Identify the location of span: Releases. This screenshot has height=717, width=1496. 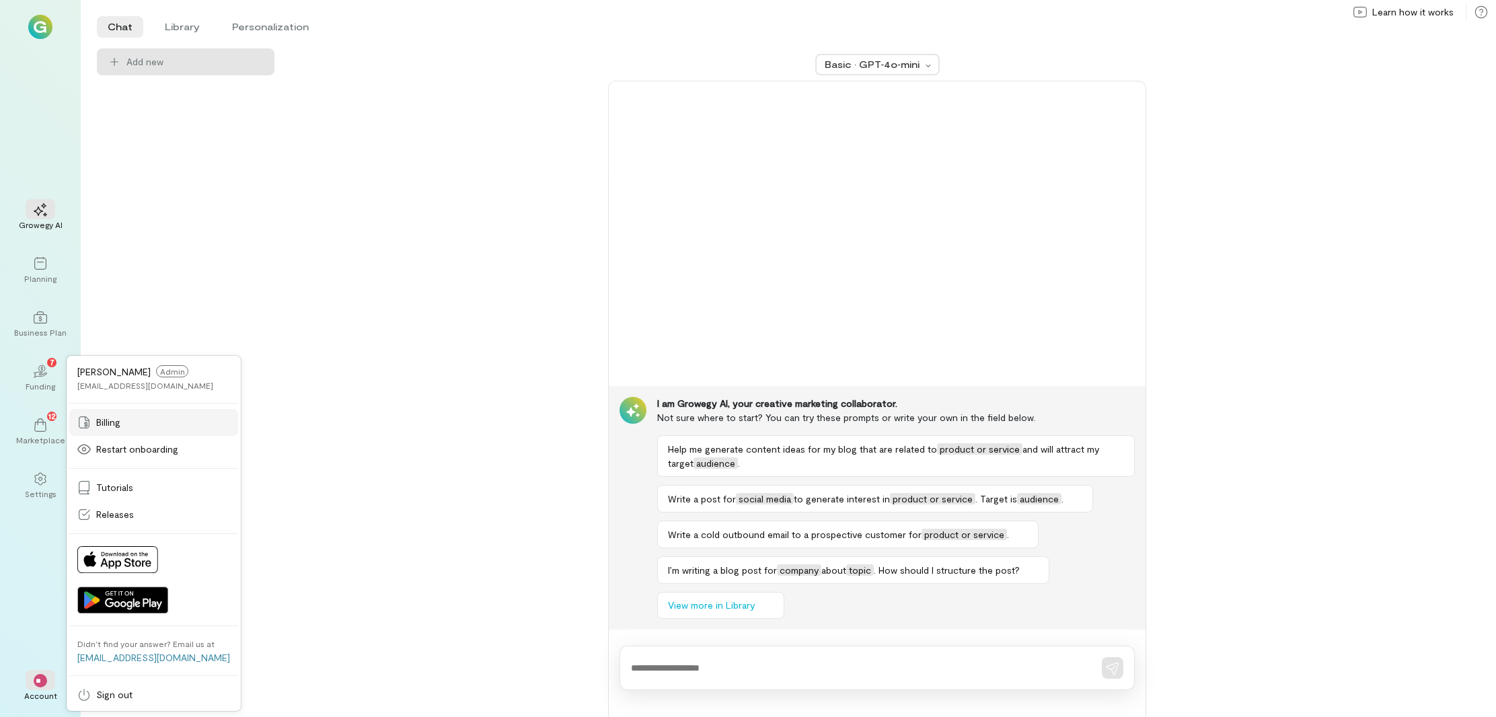
(115, 515).